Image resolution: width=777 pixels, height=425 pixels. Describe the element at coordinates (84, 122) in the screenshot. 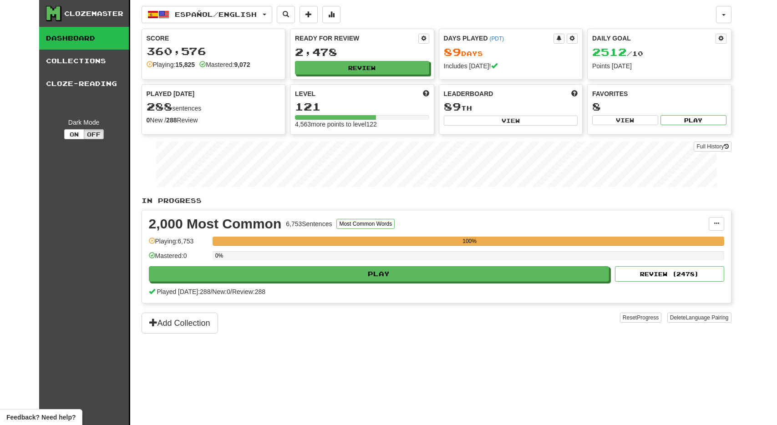

I see `div: Dark Mode` at that location.